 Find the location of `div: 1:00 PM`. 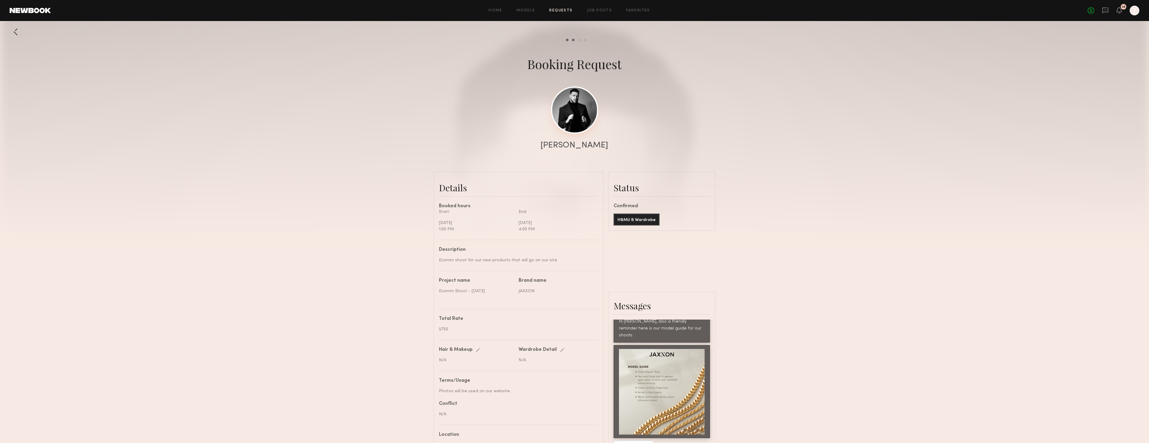

div: 1:00 PM is located at coordinates (476, 229).